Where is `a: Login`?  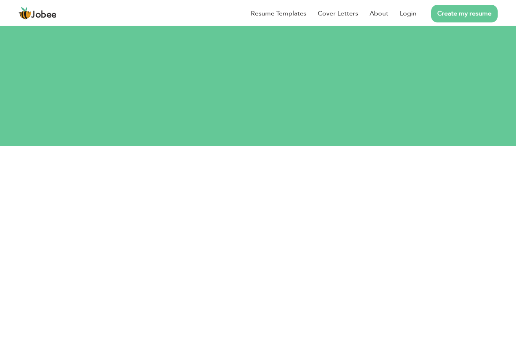 a: Login is located at coordinates (408, 13).